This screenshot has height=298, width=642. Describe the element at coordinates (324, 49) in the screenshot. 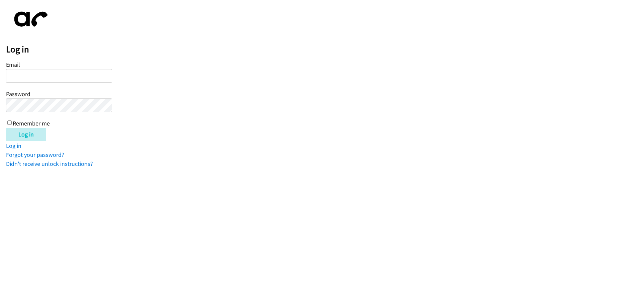

I see `h2: Log in` at that location.